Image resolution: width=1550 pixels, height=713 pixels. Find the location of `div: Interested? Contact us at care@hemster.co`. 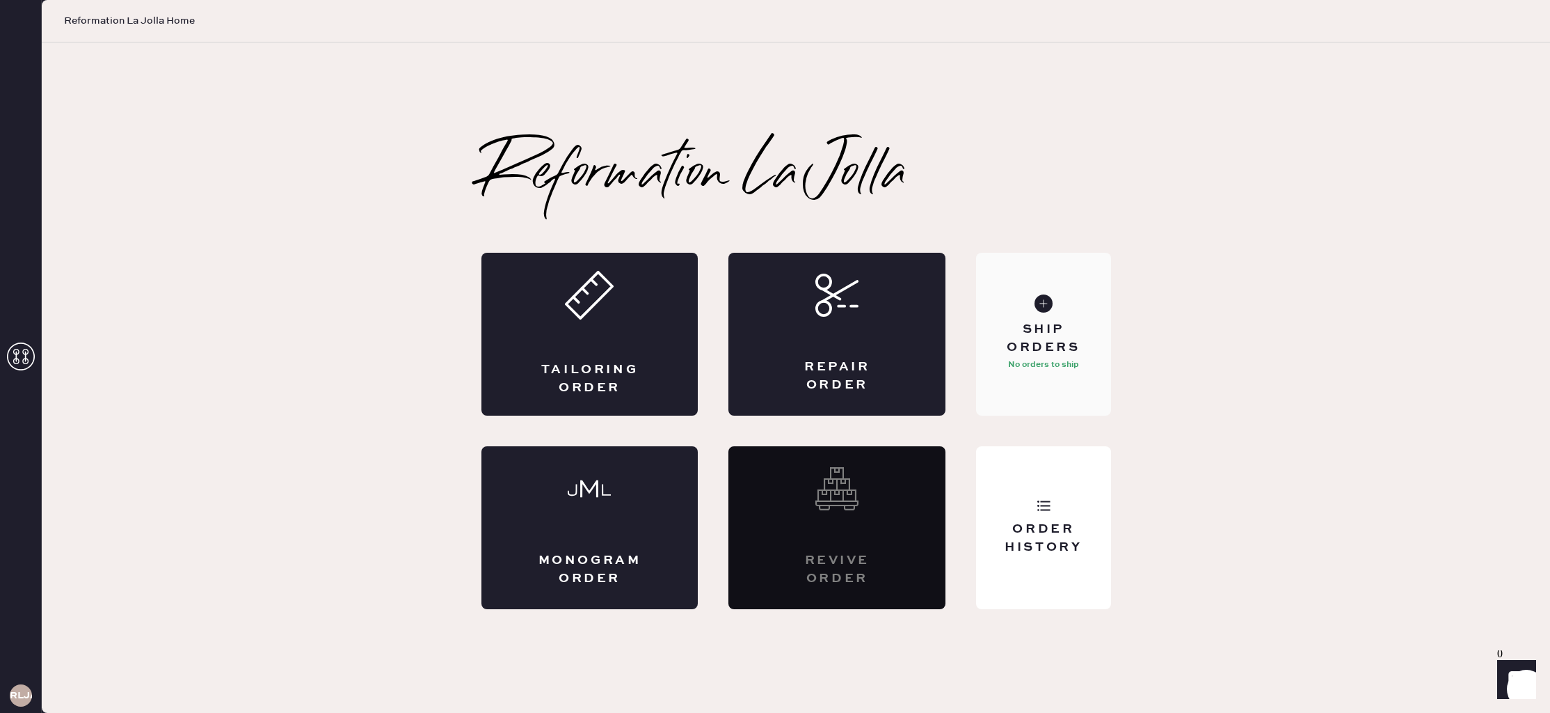

div: Interested? Contact us at care@hemster.co is located at coordinates (837, 527).